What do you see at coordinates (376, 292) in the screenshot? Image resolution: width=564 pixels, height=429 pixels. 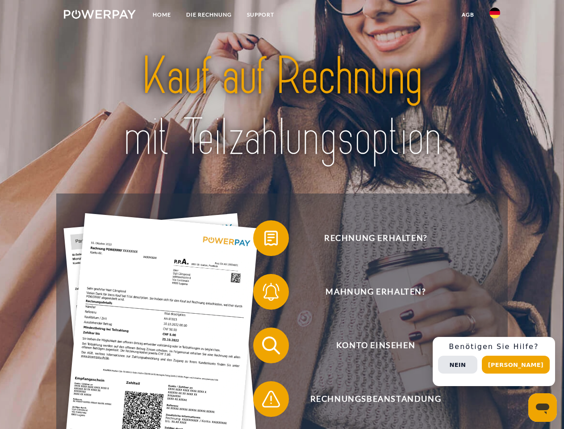 I see `span: Mahnung erhalten?` at bounding box center [376, 292].